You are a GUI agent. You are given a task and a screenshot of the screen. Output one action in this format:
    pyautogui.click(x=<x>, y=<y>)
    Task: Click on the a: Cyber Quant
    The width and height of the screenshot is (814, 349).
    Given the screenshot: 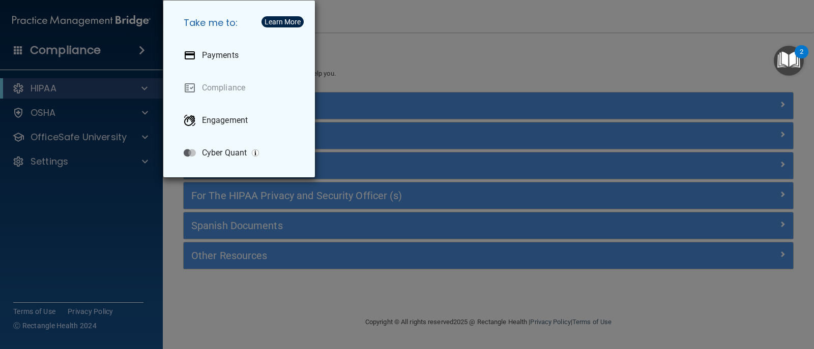 What is the action you would take?
    pyautogui.click(x=241, y=153)
    